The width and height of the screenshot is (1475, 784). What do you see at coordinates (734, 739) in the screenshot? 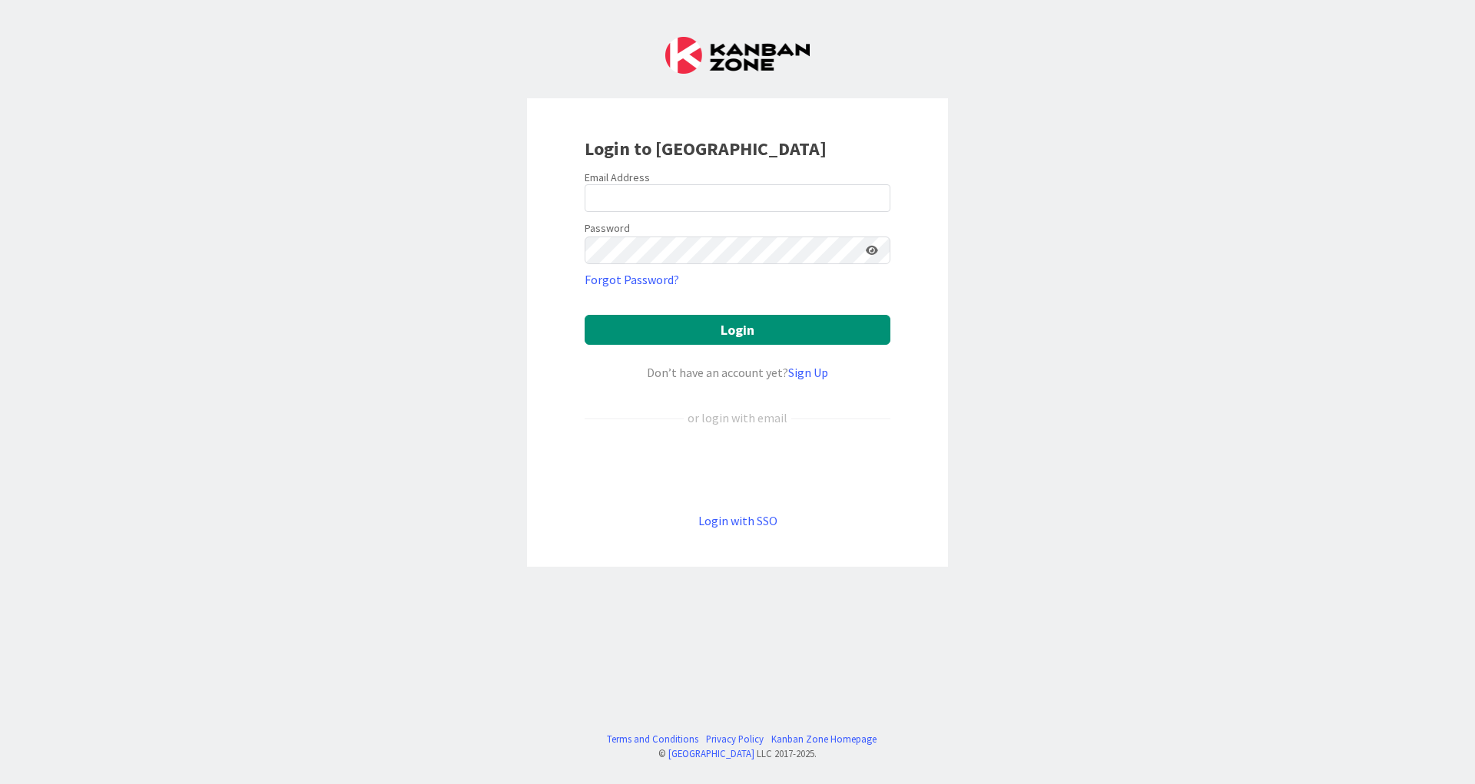
I see `a: Privacy Policy` at bounding box center [734, 739].